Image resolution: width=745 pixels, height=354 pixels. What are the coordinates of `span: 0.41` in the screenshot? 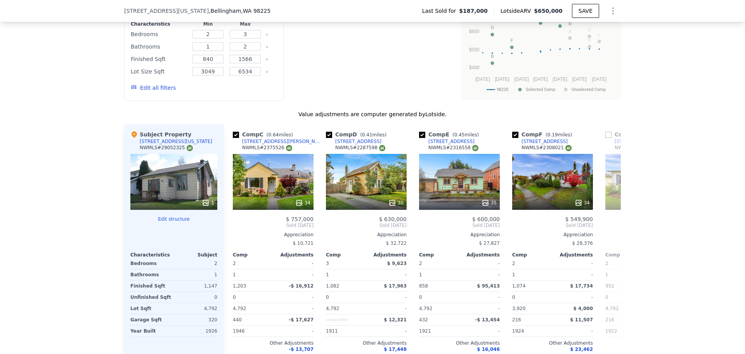 It's located at (367, 135).